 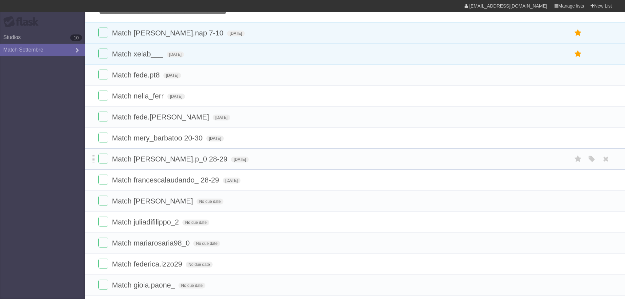 What do you see at coordinates (136, 75) in the screenshot?
I see `span: Match fede.pt8` at bounding box center [136, 75].